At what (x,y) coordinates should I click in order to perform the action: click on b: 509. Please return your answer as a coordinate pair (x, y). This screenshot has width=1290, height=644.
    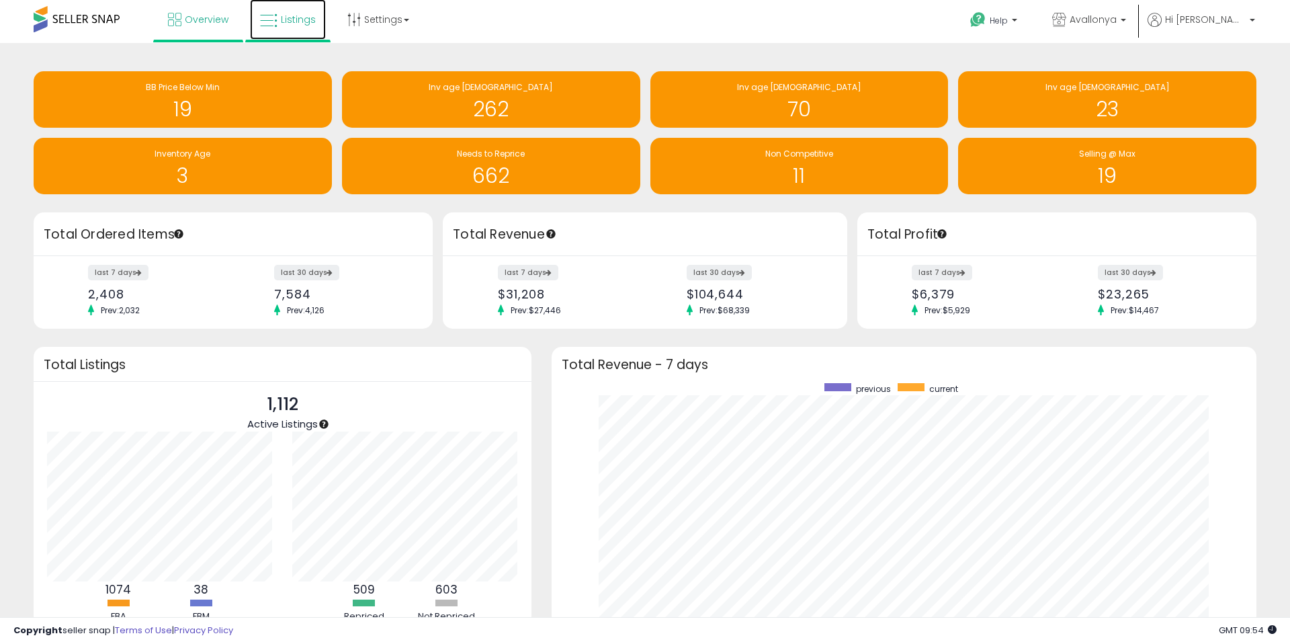
    Looking at the image, I should click on (364, 589).